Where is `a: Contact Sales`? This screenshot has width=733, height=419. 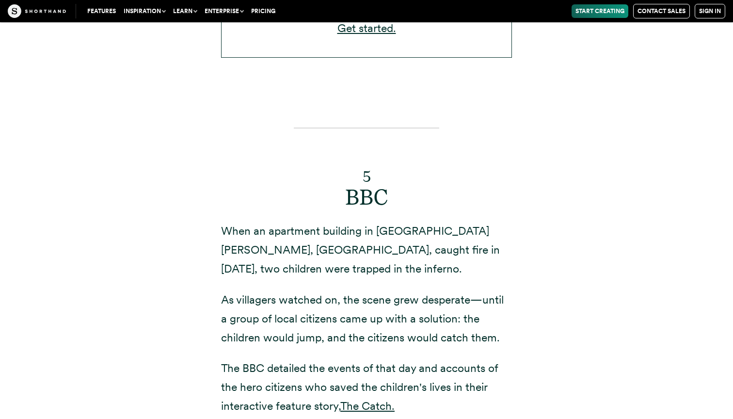
a: Contact Sales is located at coordinates (661, 11).